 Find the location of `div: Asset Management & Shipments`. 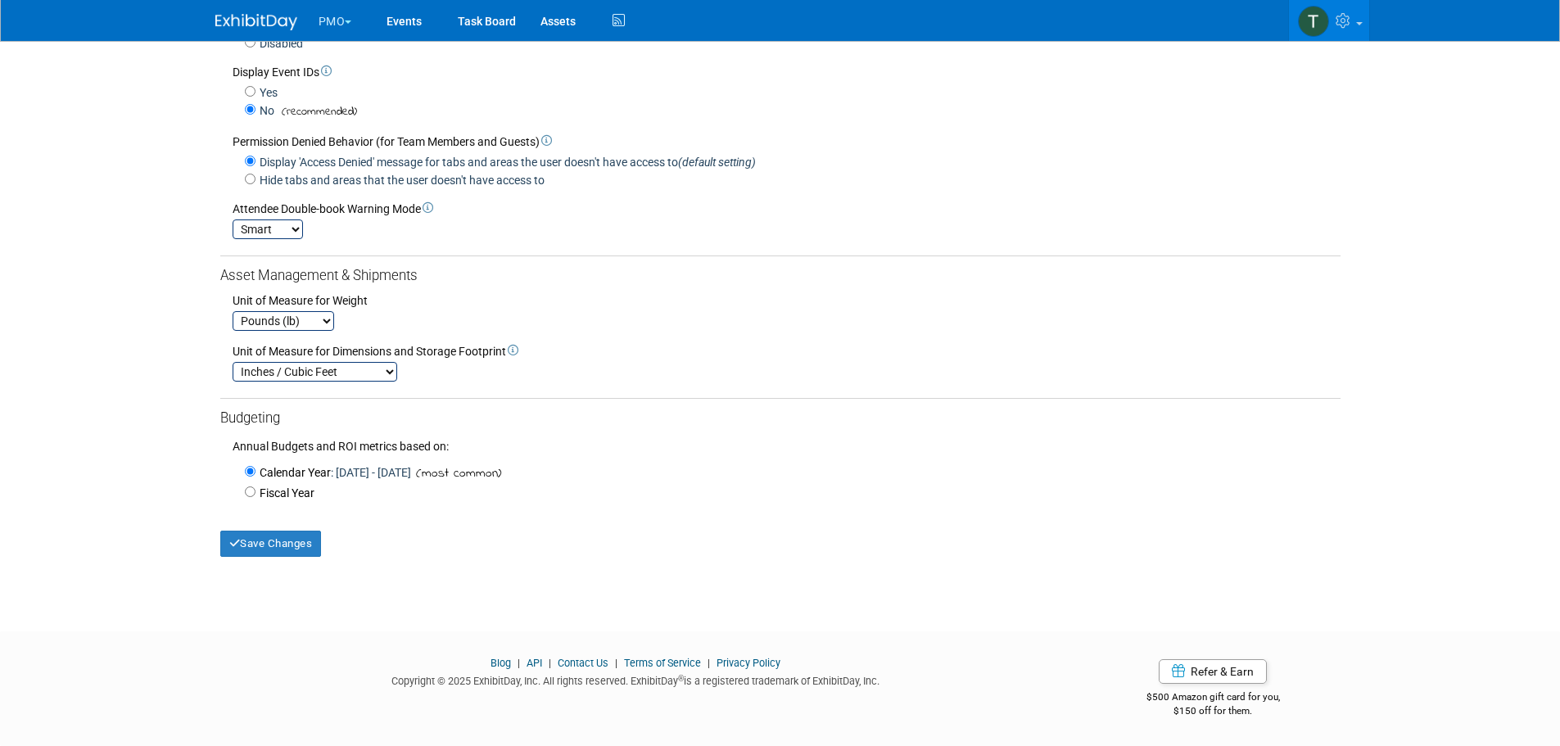

div: Asset Management & Shipments is located at coordinates (780, 276).